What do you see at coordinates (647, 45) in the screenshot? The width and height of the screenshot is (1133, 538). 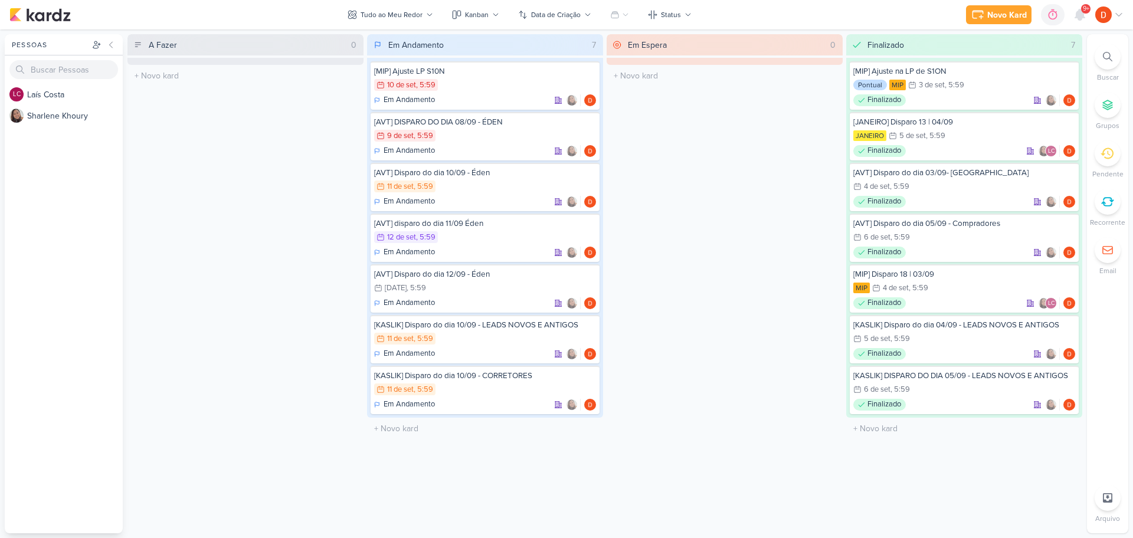 I see `div: Em Espera` at bounding box center [647, 45].